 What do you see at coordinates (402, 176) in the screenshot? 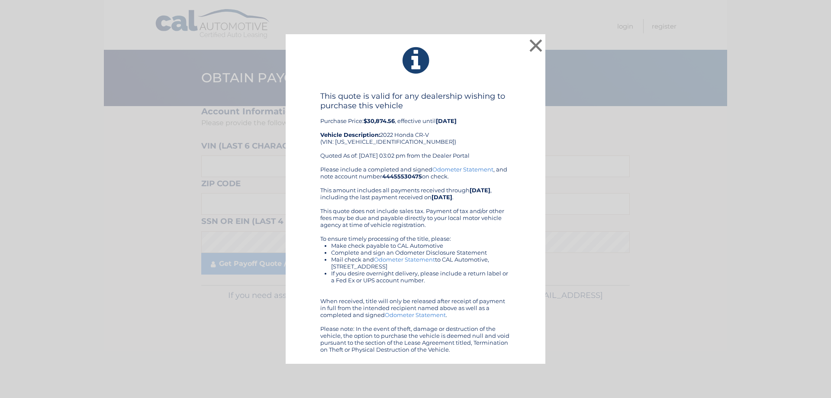
I see `b: 44455530475` at bounding box center [402, 176].